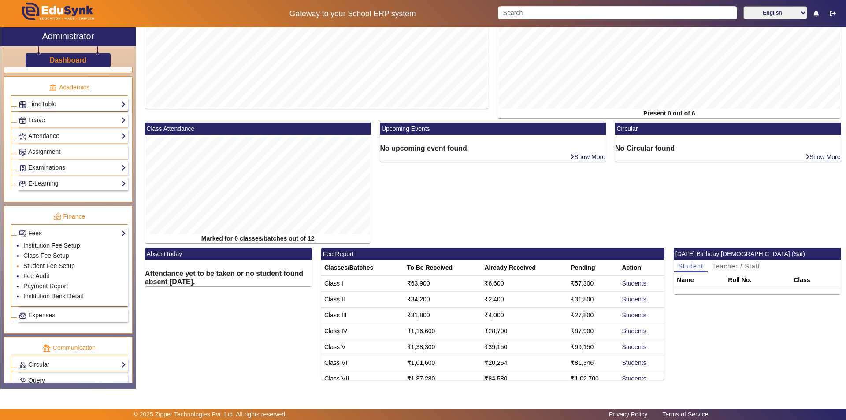 The image size is (846, 420). I want to click on h2: Administrator, so click(68, 36).